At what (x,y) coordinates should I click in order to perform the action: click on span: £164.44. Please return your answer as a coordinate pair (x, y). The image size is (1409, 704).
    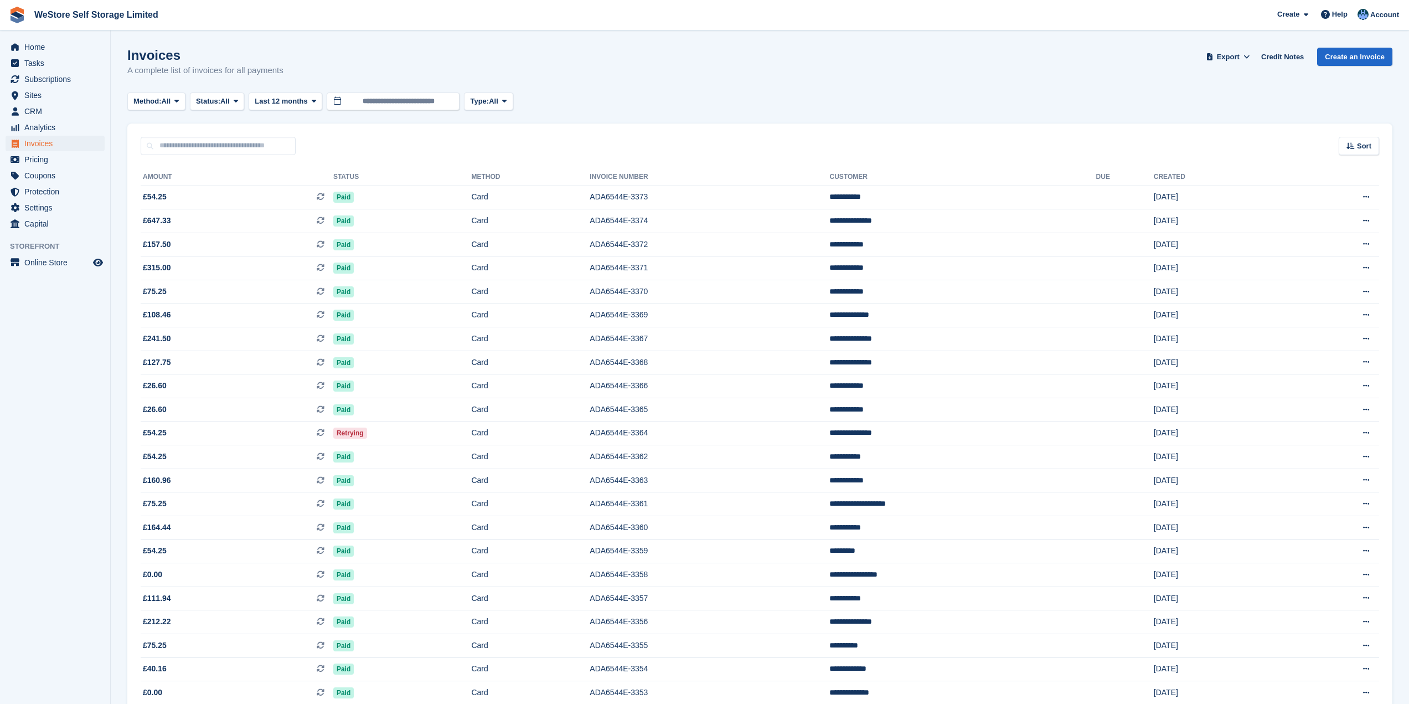
    Looking at the image, I should click on (157, 527).